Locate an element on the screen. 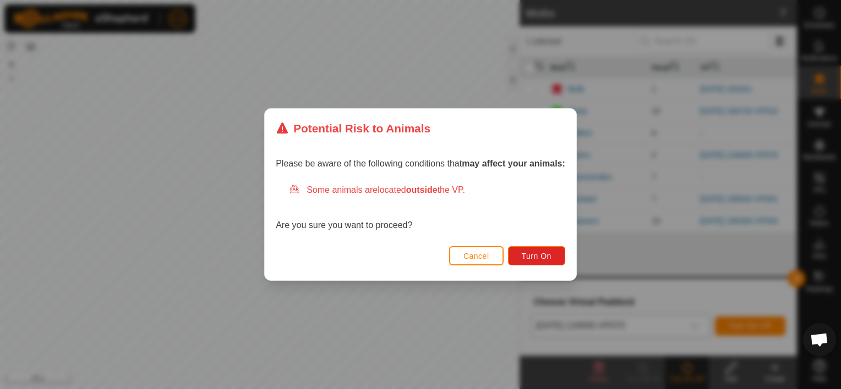 This screenshot has height=389, width=841. span: Turn On is located at coordinates (536, 256).